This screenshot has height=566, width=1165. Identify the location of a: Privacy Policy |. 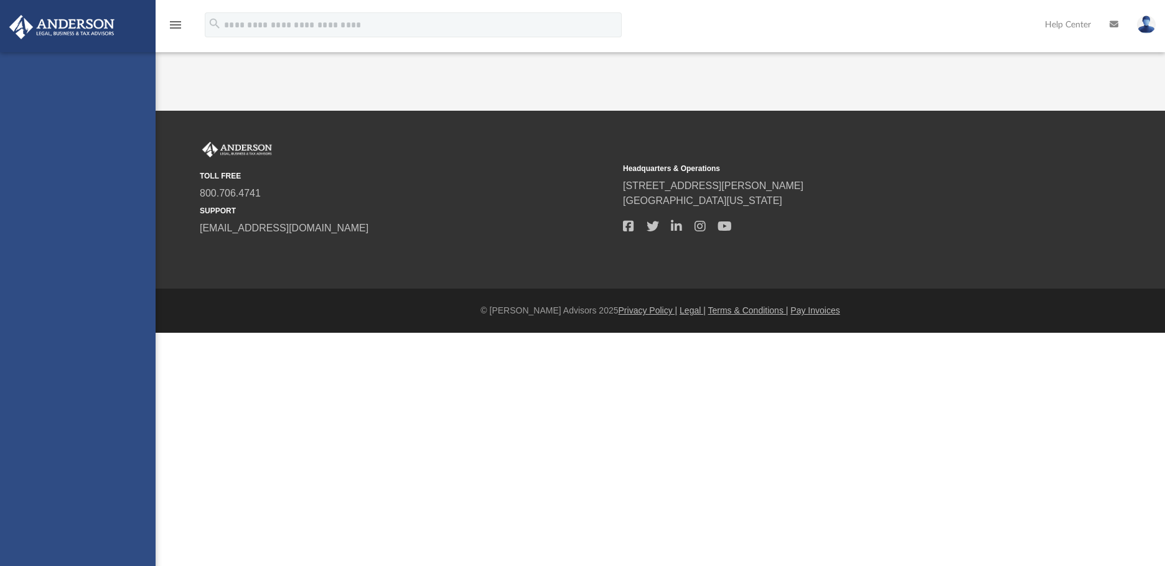
(648, 311).